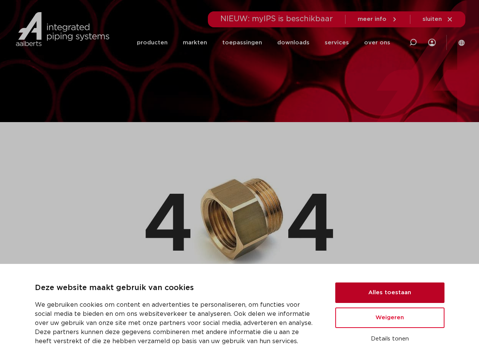 Image resolution: width=479 pixels, height=364 pixels. What do you see at coordinates (242, 42) in the screenshot?
I see `a: toepassingen` at bounding box center [242, 42].